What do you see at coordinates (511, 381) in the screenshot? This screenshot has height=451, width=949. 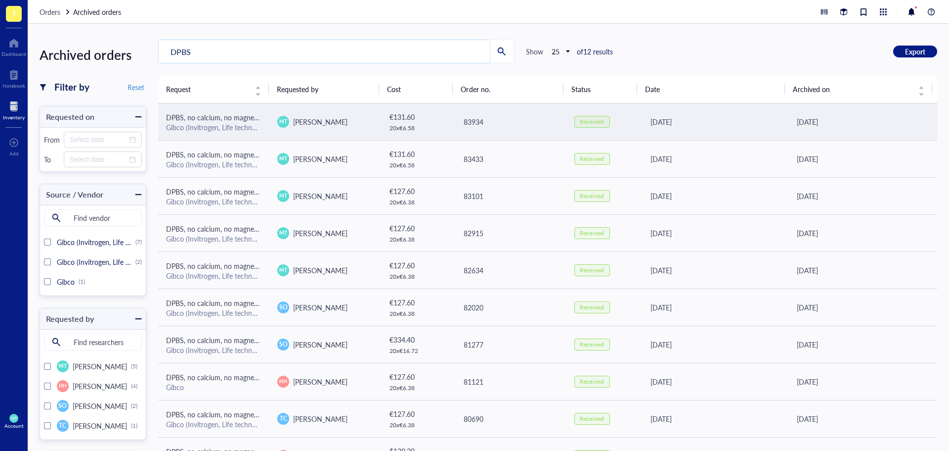 I see `div: 81121` at bounding box center [511, 381].